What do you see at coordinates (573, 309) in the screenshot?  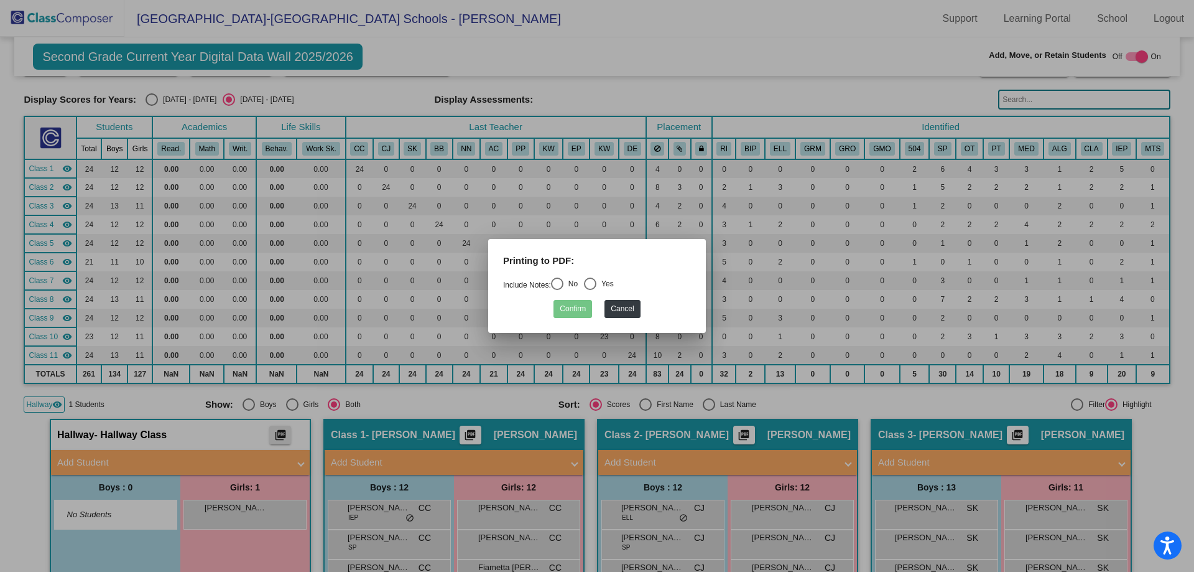 I see `button: Confirm` at bounding box center [573, 309].